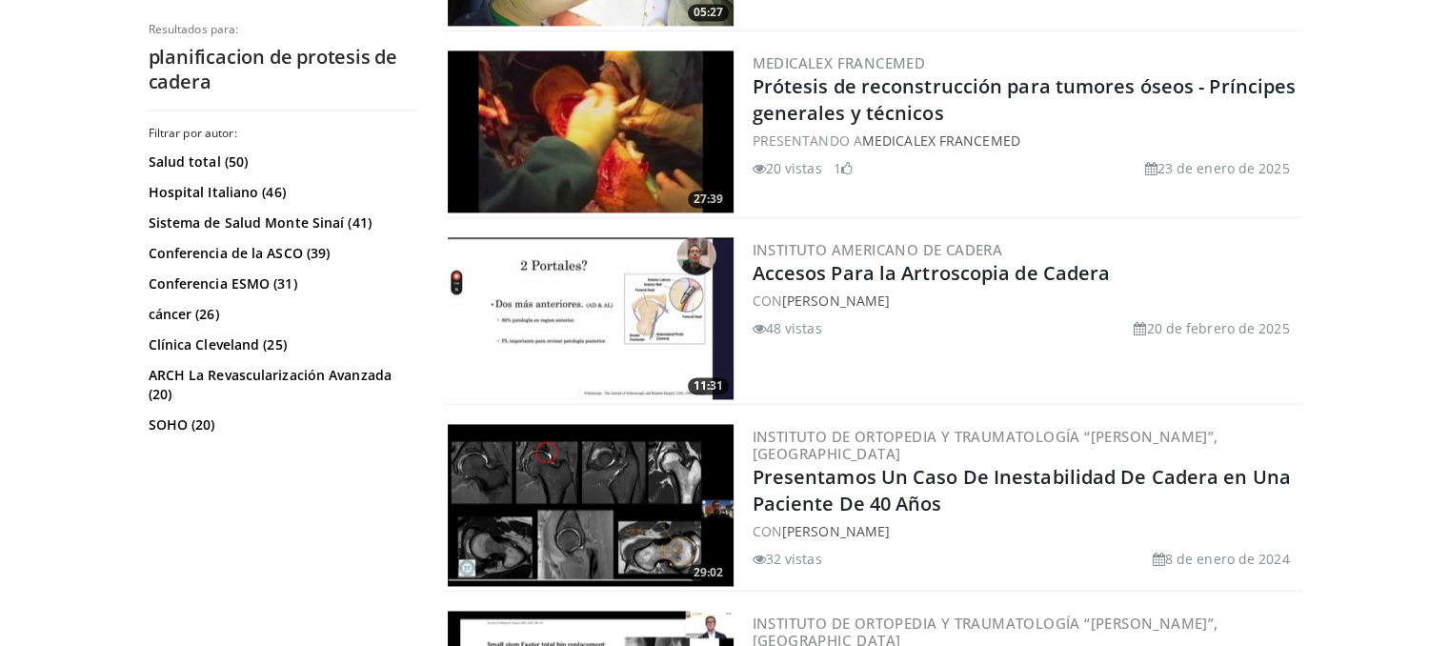 This screenshot has height=646, width=1449. What do you see at coordinates (198, 161) in the screenshot?
I see `font: Salud total (50)` at bounding box center [198, 161].